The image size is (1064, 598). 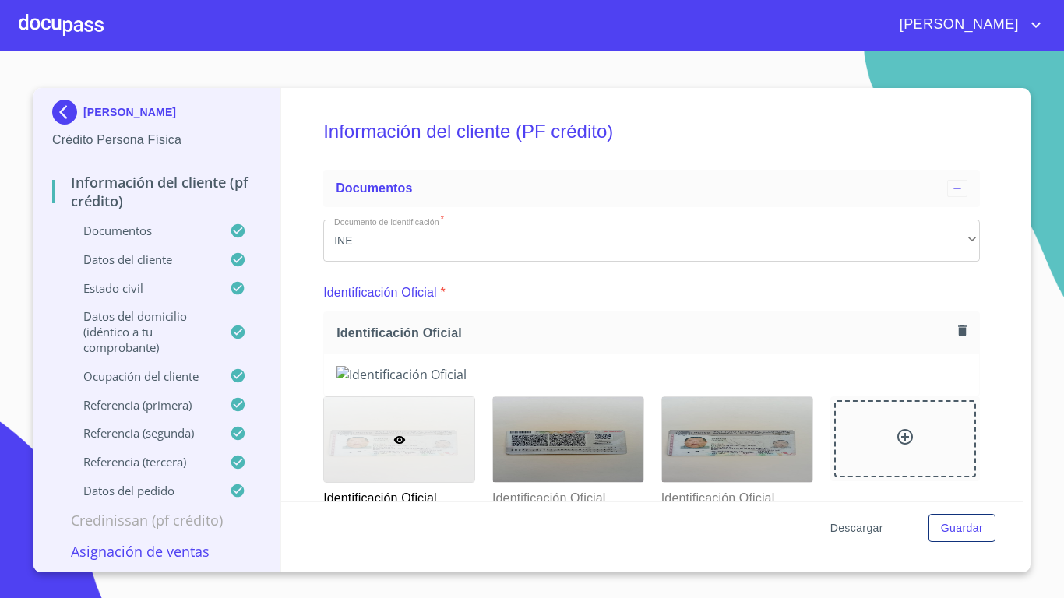 I want to click on p: Referencia (segunda), so click(x=141, y=433).